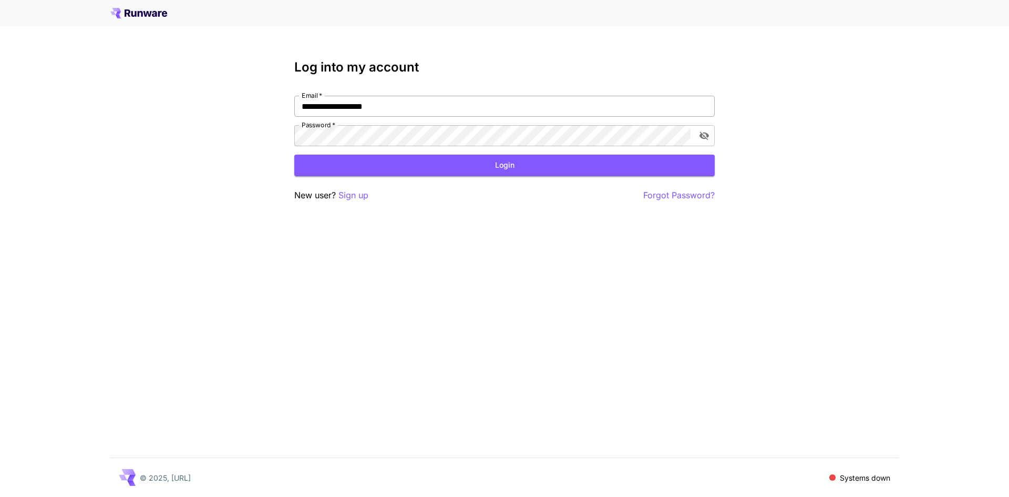 Image resolution: width=1009 pixels, height=497 pixels. What do you see at coordinates (704, 136) in the screenshot?
I see `button: toggle password visibility` at bounding box center [704, 136].